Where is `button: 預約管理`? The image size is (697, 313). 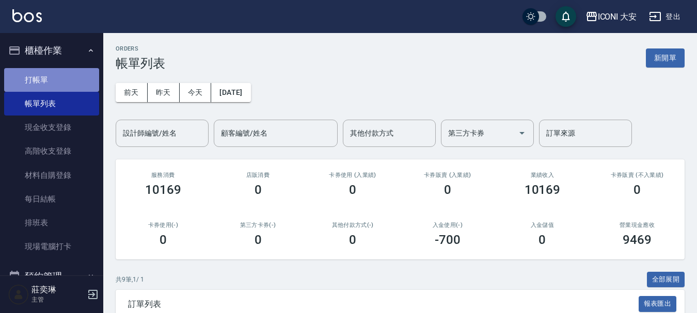
button: 預約管理 is located at coordinates (52, 277).